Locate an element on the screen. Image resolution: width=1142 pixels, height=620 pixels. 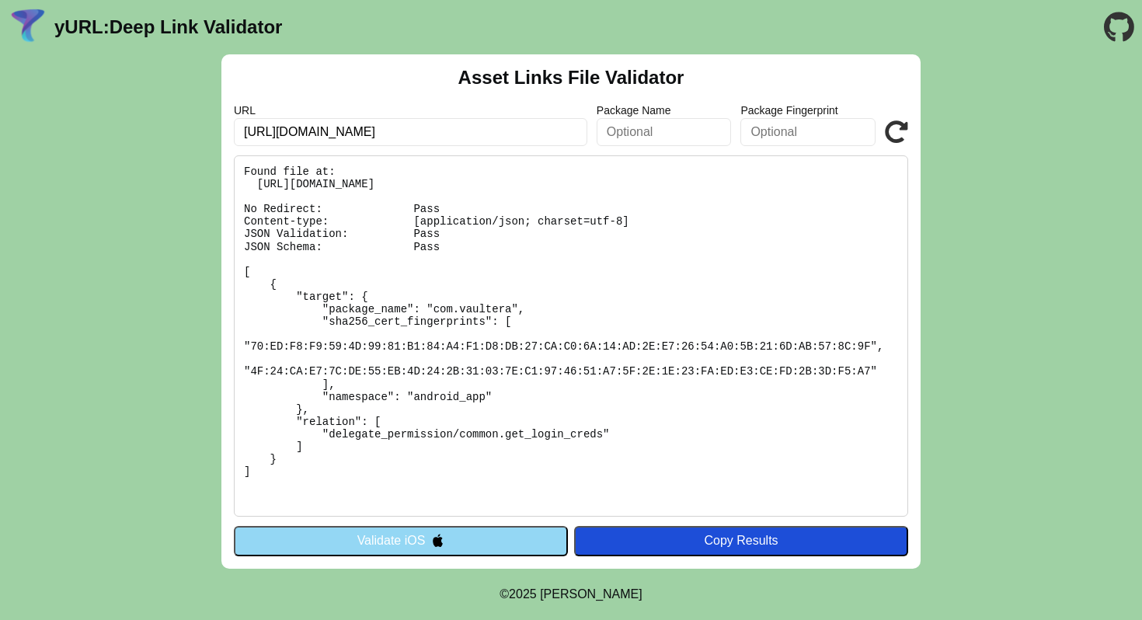
label: URL is located at coordinates (410, 110).